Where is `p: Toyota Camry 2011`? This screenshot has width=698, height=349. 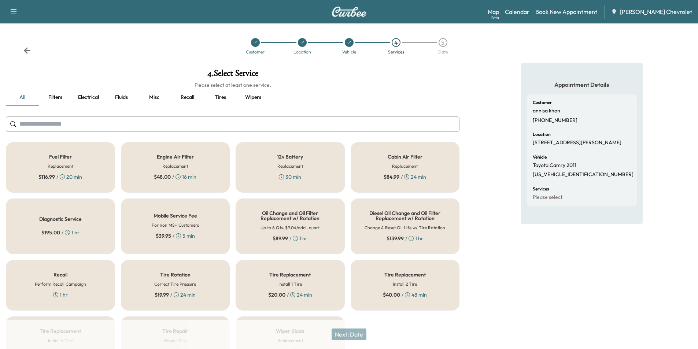
p: Toyota Camry 2011 is located at coordinates (554, 166).